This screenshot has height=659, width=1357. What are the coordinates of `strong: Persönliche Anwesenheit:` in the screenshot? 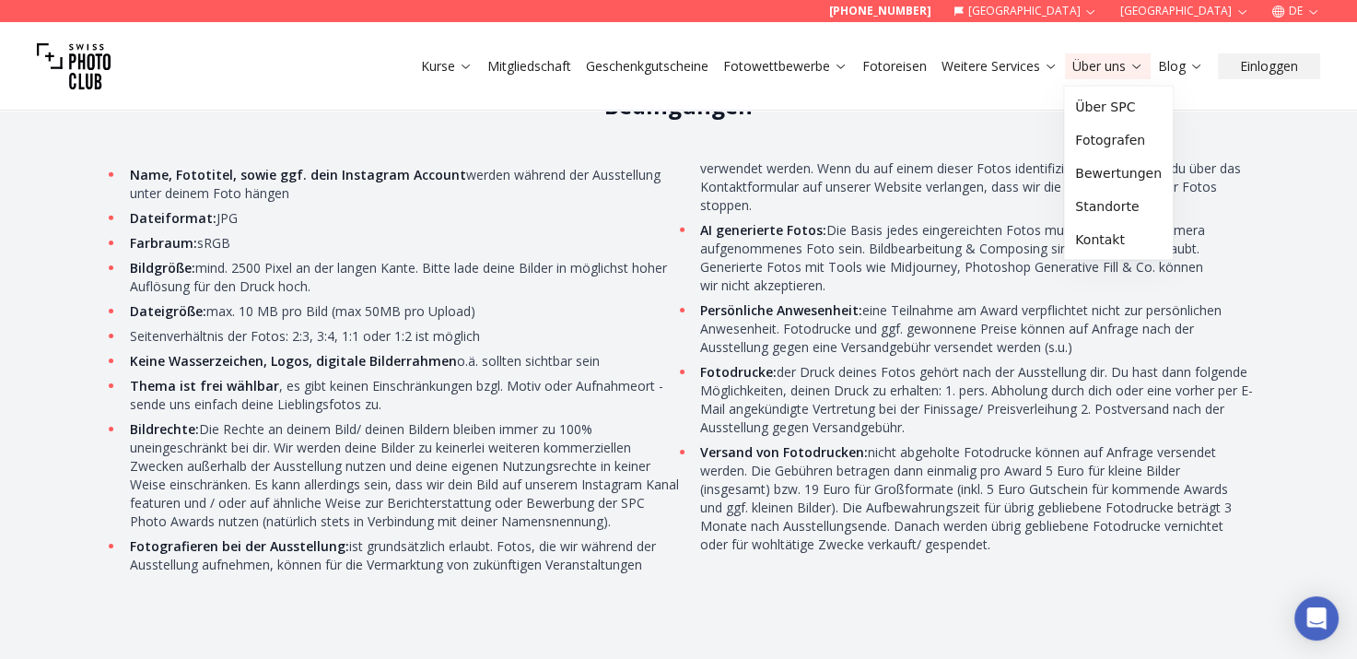 It's located at (781, 310).